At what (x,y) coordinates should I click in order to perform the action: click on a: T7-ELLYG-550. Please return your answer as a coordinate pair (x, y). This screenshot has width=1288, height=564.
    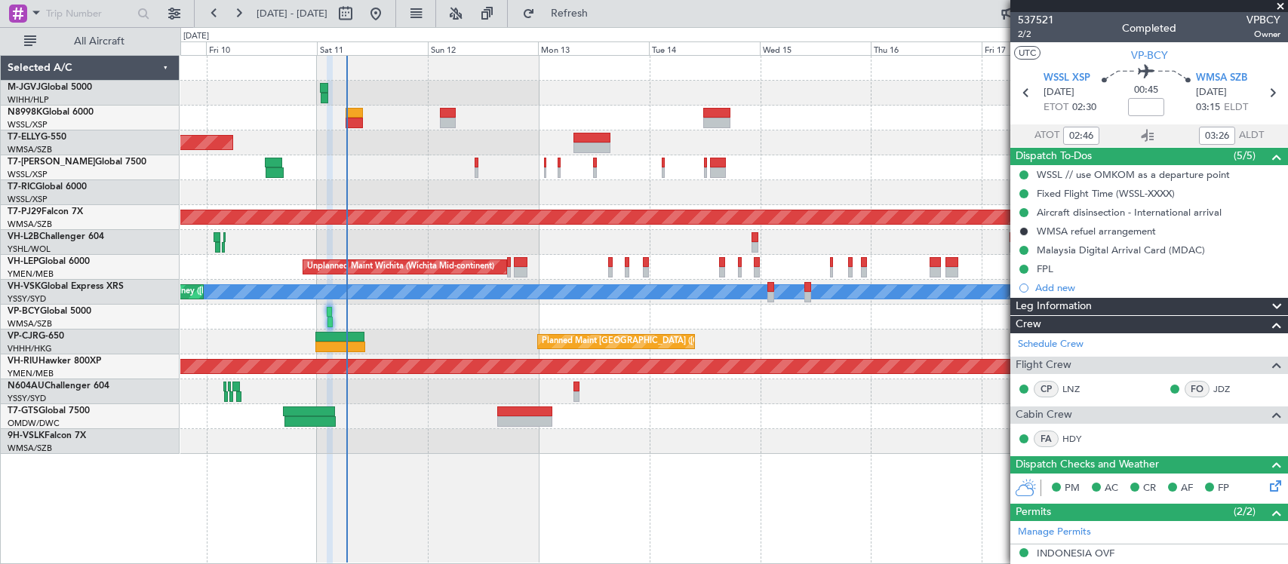
    Looking at the image, I should click on (37, 137).